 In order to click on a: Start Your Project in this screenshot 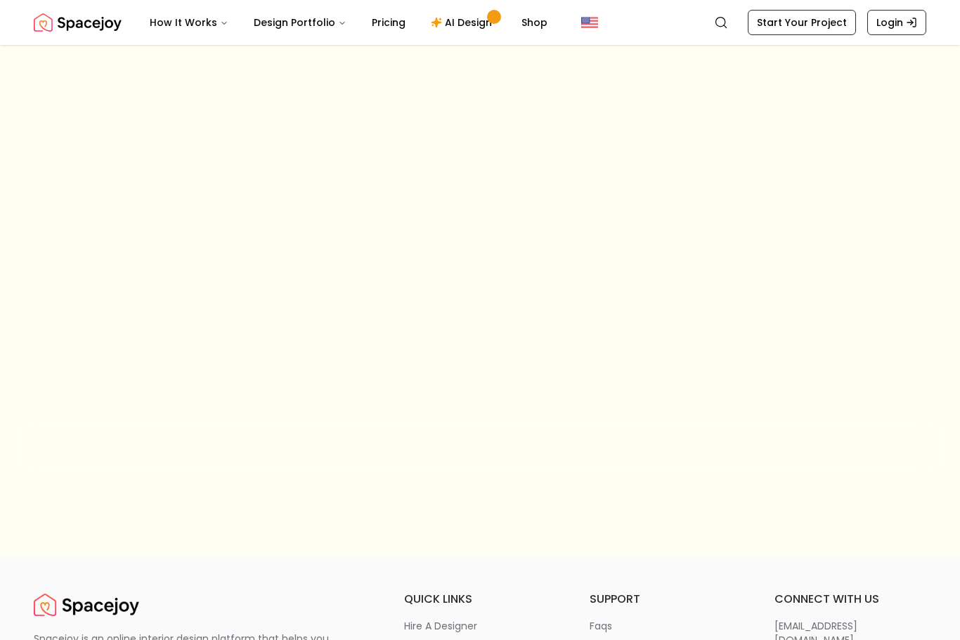, I will do `click(801, 22)`.